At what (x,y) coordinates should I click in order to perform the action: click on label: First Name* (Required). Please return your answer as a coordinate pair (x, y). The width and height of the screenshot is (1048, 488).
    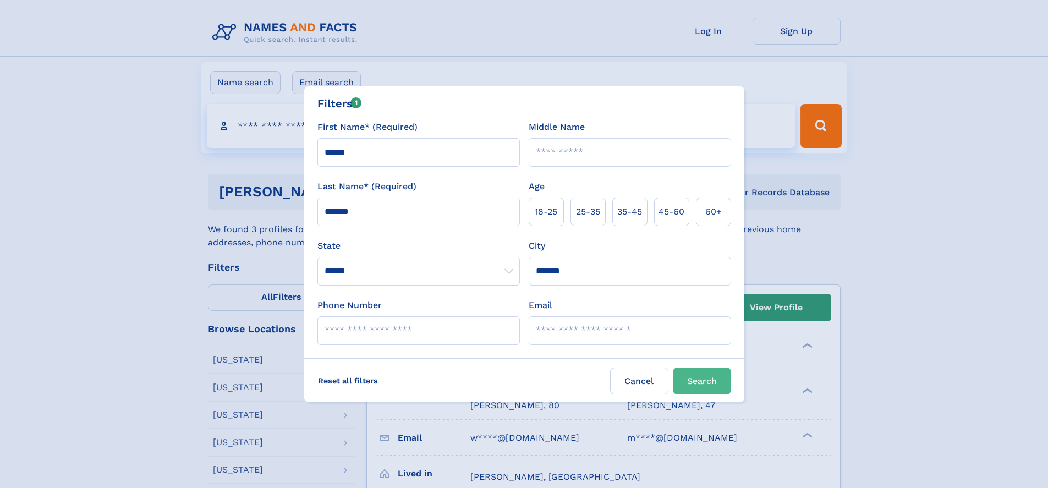
    Looking at the image, I should click on (368, 127).